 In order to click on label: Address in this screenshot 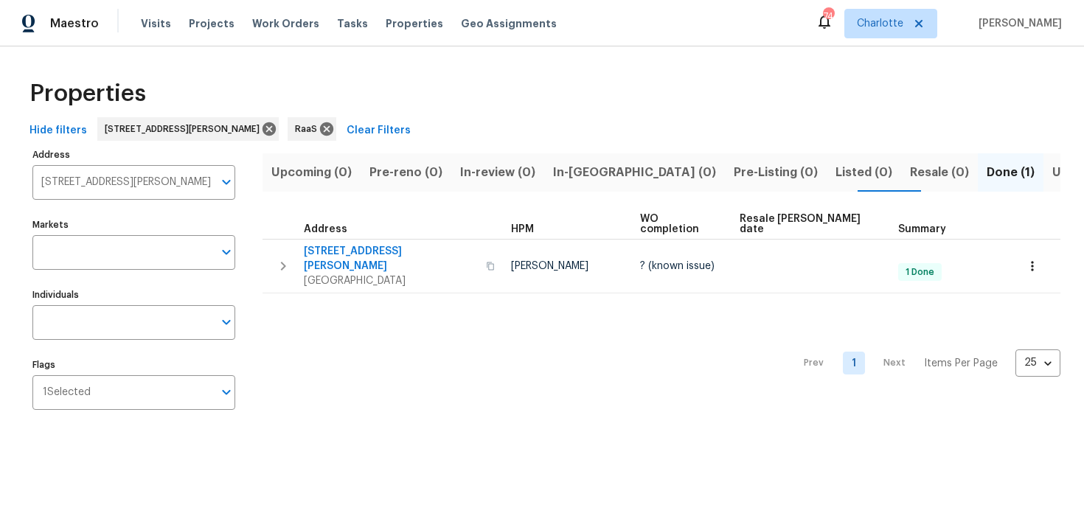, I will do `click(133, 155)`.